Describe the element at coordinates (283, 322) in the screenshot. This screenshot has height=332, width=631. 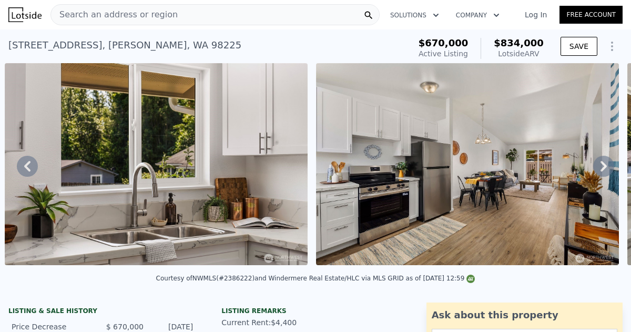
I see `span: $4,400` at that location.